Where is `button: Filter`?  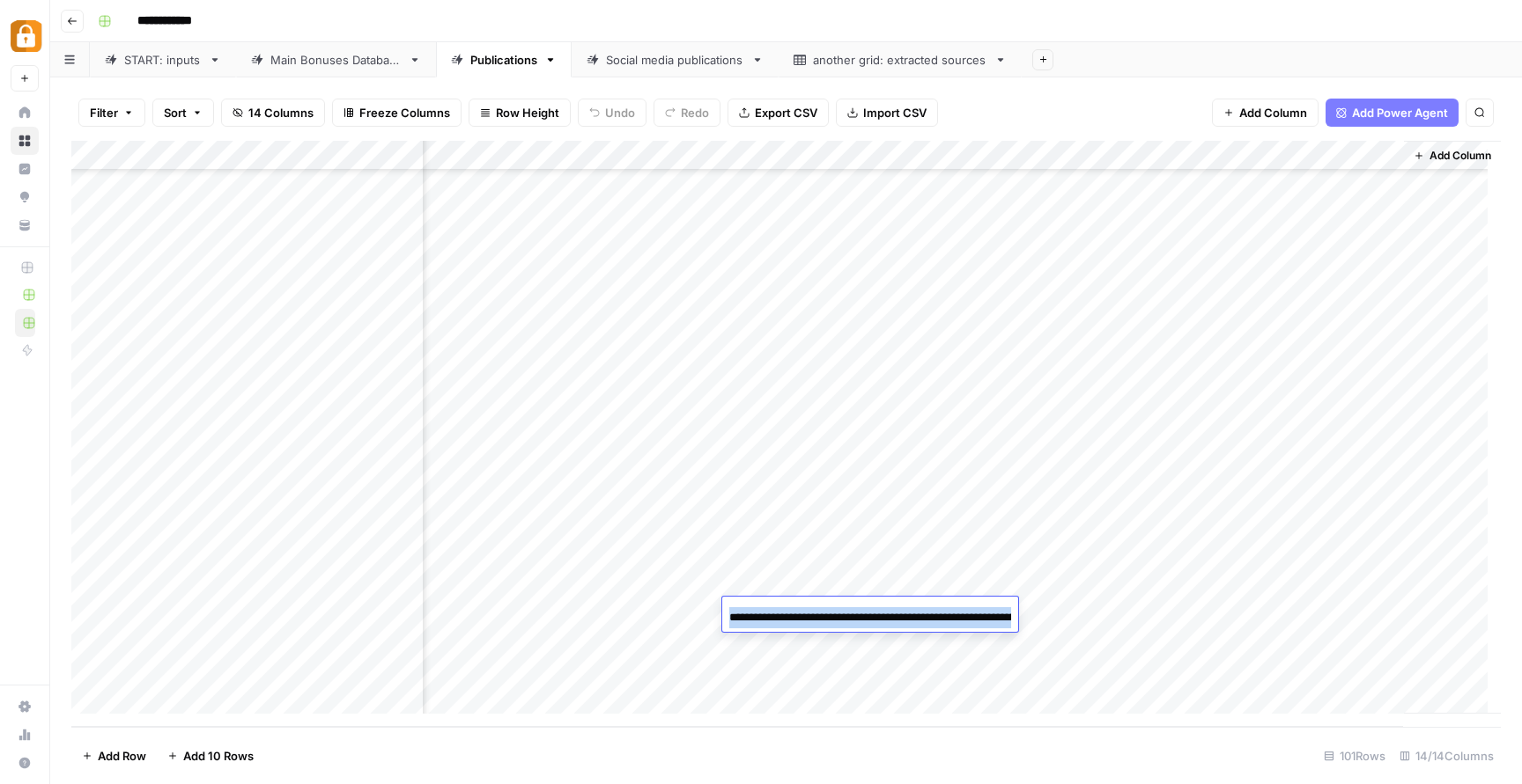
button: Filter is located at coordinates (112, 112).